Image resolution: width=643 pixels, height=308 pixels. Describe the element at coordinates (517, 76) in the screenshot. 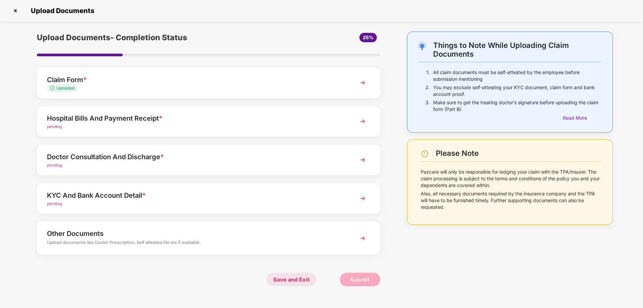

I see `p: All claim documents must be self-attested by the employee before submission mentioning` at that location.